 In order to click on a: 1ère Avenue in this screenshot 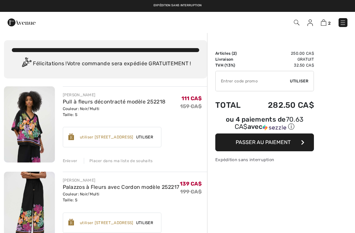, I will do `click(21, 22)`.